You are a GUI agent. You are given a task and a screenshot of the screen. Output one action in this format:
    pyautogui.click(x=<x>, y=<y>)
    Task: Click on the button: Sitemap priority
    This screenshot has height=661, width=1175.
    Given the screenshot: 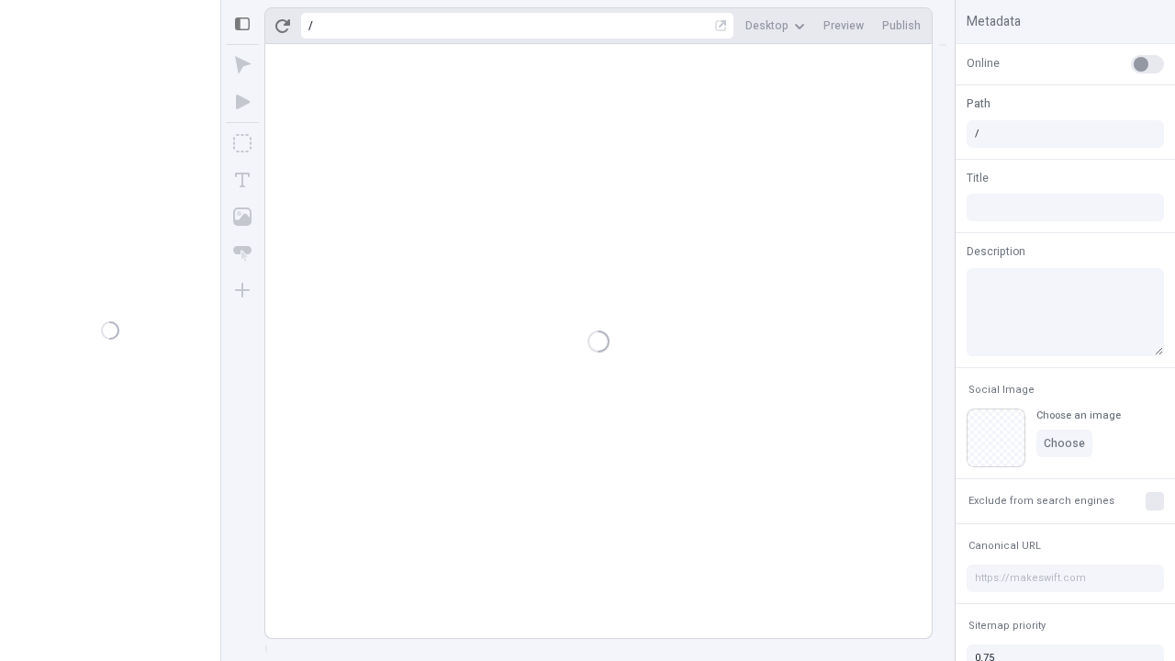 What is the action you would take?
    pyautogui.click(x=1007, y=626)
    